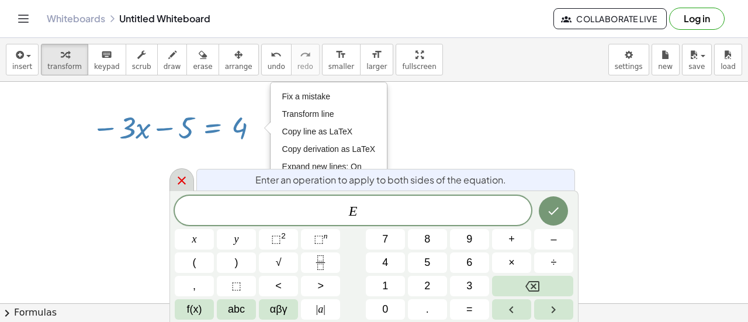 This screenshot has width=748, height=322. What do you see at coordinates (696, 19) in the screenshot?
I see `button: Log in` at bounding box center [696, 19].